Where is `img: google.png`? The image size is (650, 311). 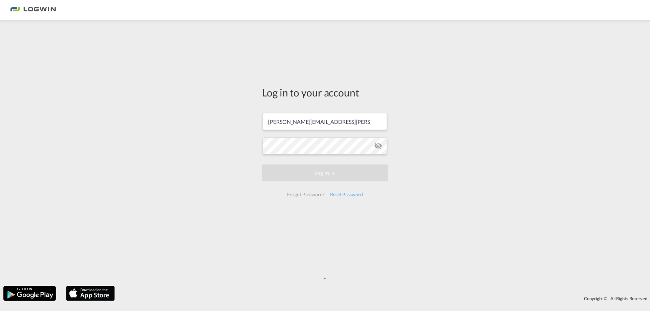
img: google.png is located at coordinates (29, 294).